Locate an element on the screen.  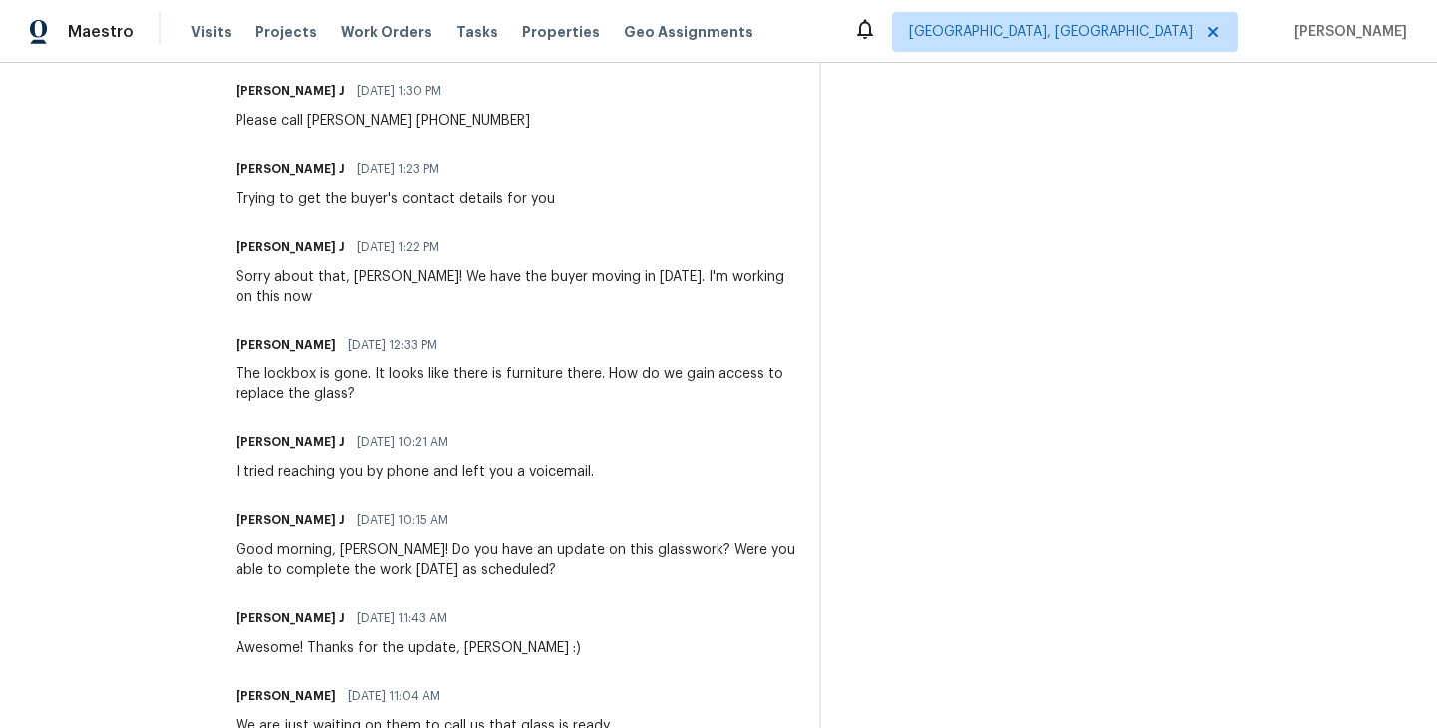
span: Properties is located at coordinates (561, 32).